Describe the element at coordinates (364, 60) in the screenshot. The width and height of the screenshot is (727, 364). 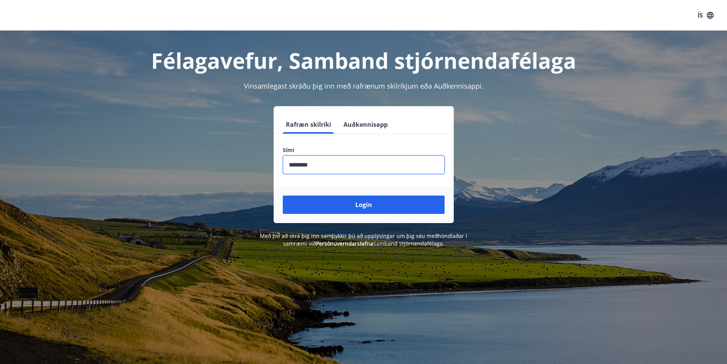
I see `h1: Félagavefur, Samband stjórnendafélaga` at that location.